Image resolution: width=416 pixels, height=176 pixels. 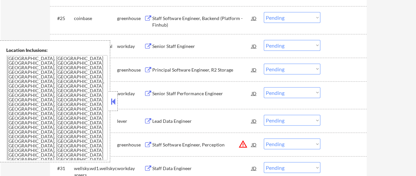 What do you see at coordinates (243, 145) in the screenshot?
I see `button: warning_amber` at bounding box center [243, 145].